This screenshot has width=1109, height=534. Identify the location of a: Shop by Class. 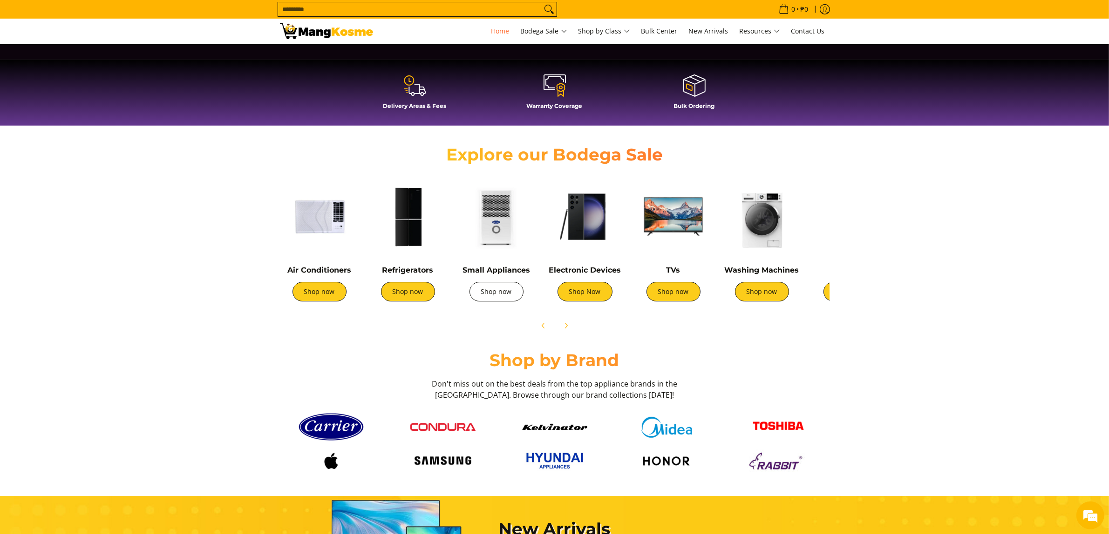
(604, 31).